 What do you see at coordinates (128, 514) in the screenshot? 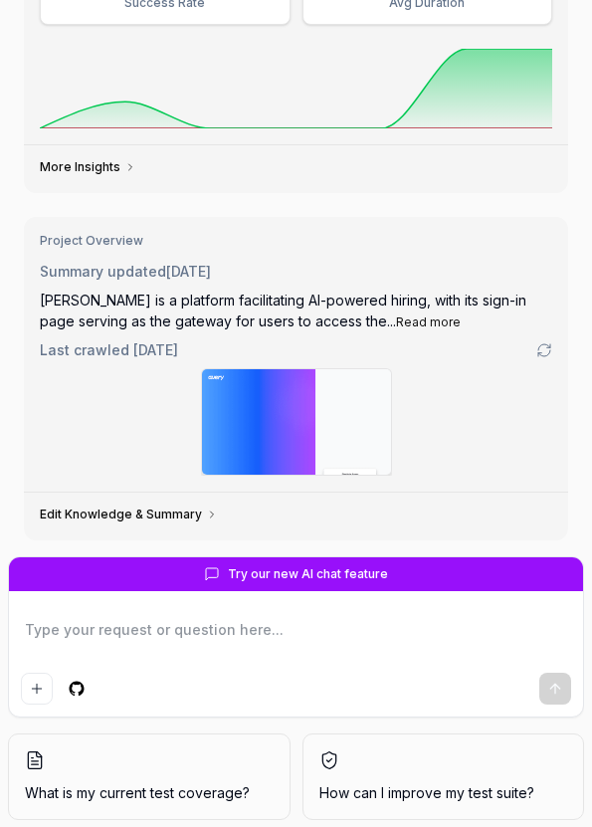
I see `a: Edit Knowledge & Summary` at bounding box center [128, 514].